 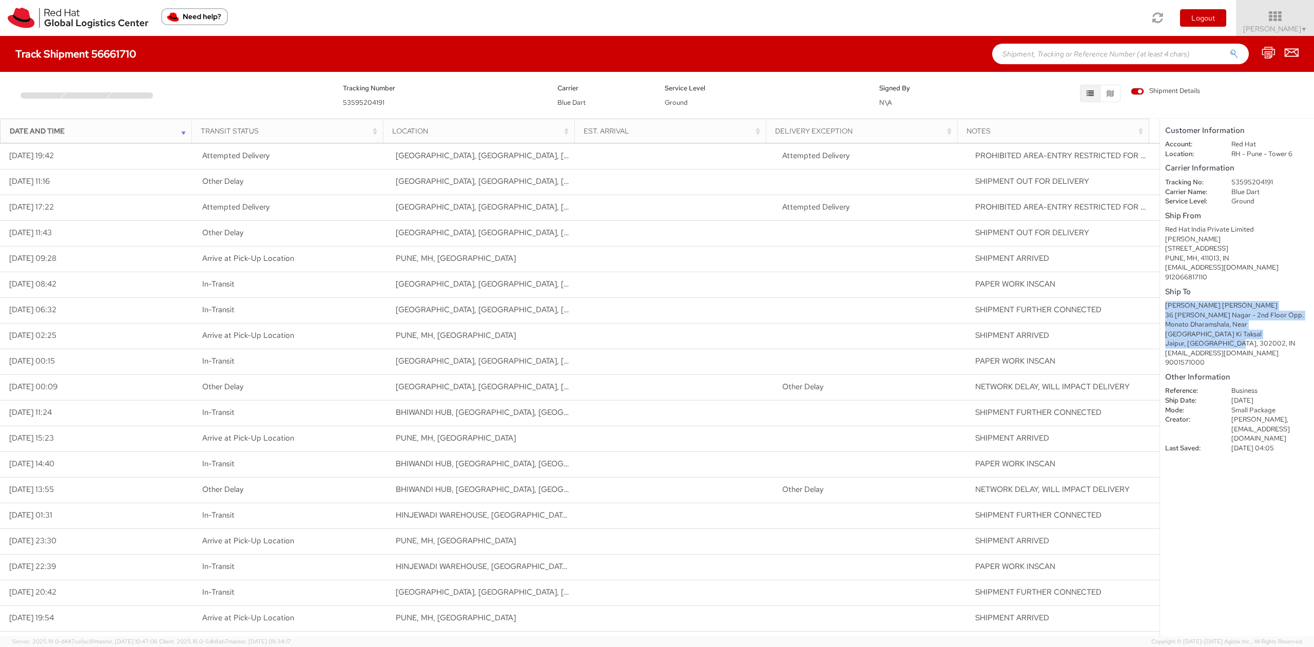 I want to click on span: Client: 2025.18.0-5db8ab7, so click(x=225, y=641).